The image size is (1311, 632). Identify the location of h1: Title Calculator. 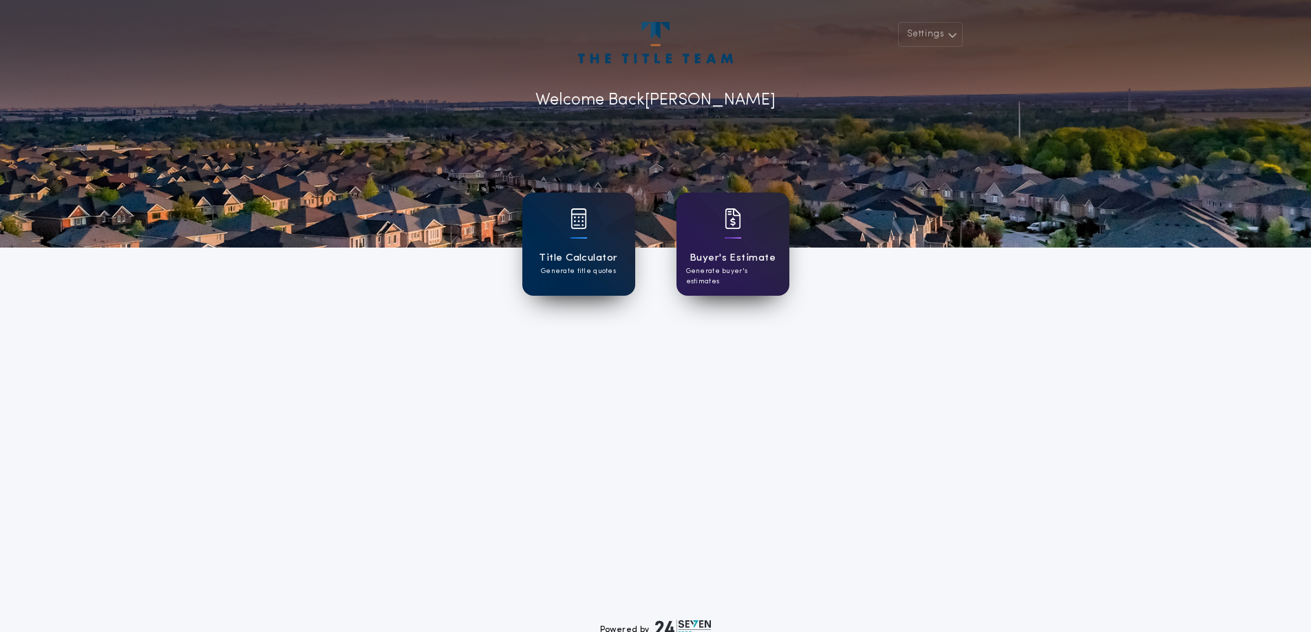
(578, 258).